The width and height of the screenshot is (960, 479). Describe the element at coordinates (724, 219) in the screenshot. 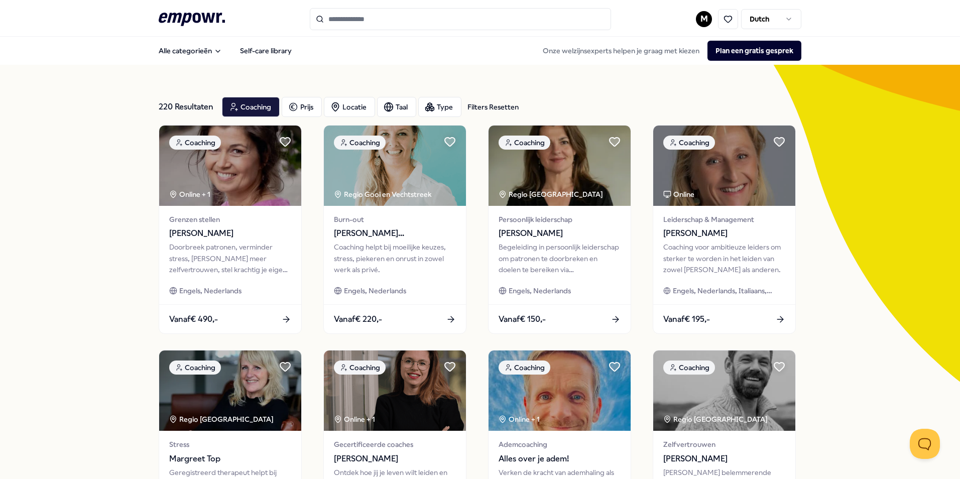

I see `span: Leiderschap & Management` at that location.